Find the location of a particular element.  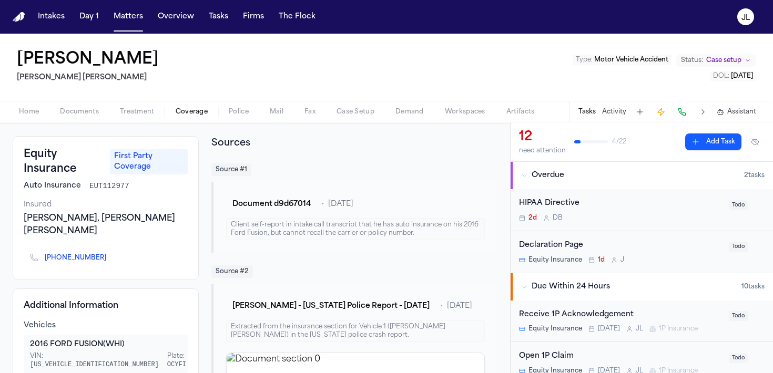

div: Open task: Receive 1P Acknowledgement is located at coordinates (642, 322).